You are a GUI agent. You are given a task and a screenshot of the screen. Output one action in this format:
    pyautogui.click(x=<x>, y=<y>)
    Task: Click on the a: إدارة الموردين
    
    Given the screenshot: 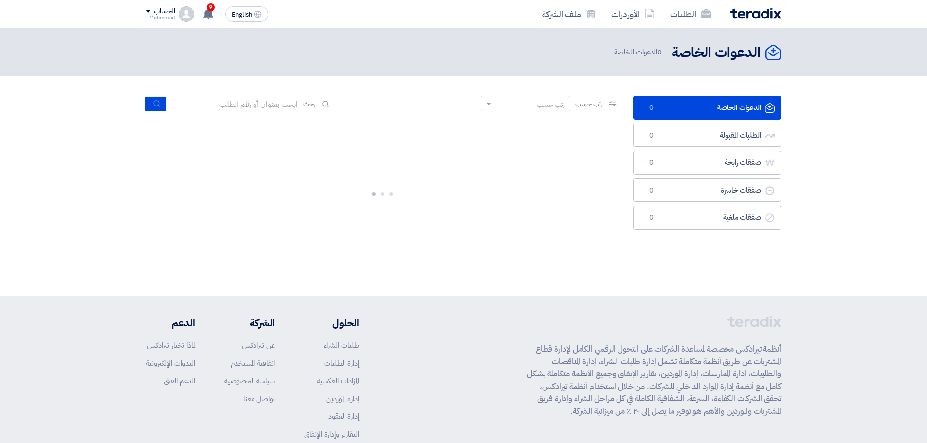 What is the action you would take?
    pyautogui.click(x=343, y=399)
    